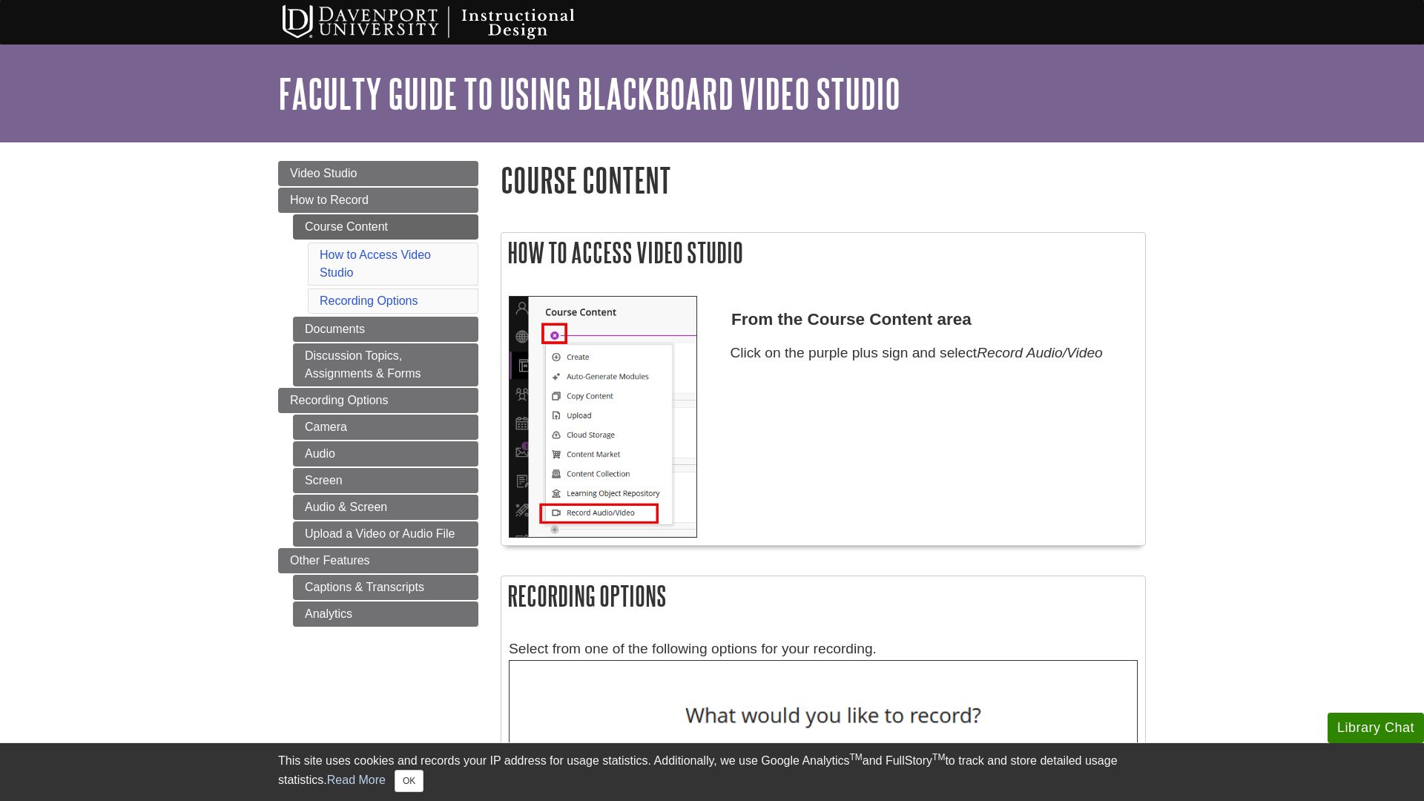 Image resolution: width=1424 pixels, height=801 pixels. What do you see at coordinates (386, 534) in the screenshot?
I see `a: Upload a Video or Audio File` at bounding box center [386, 534].